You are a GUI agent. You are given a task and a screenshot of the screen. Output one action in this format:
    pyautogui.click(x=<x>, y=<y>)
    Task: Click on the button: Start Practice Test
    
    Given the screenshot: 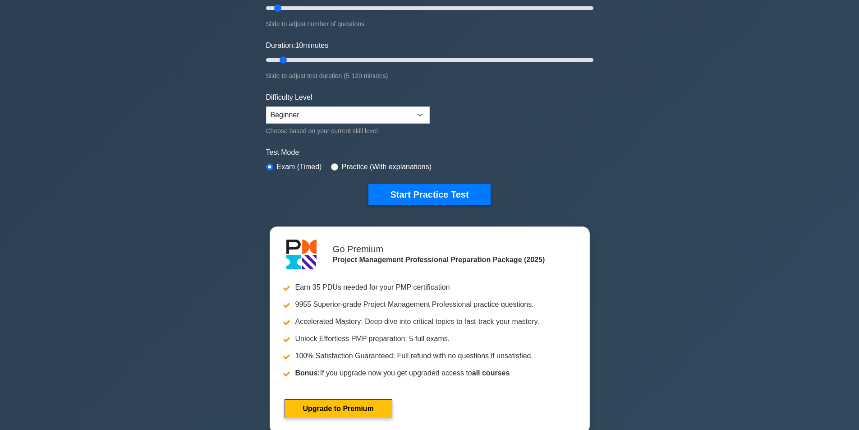 What is the action you would take?
    pyautogui.click(x=429, y=194)
    